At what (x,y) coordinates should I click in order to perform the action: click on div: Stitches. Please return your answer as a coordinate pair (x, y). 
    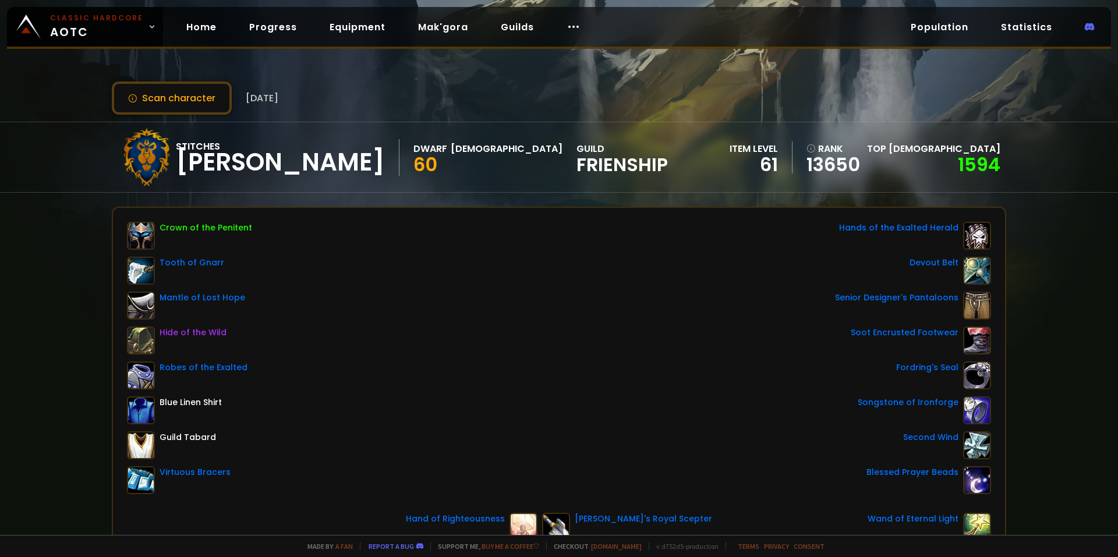
    Looking at the image, I should click on (280, 146).